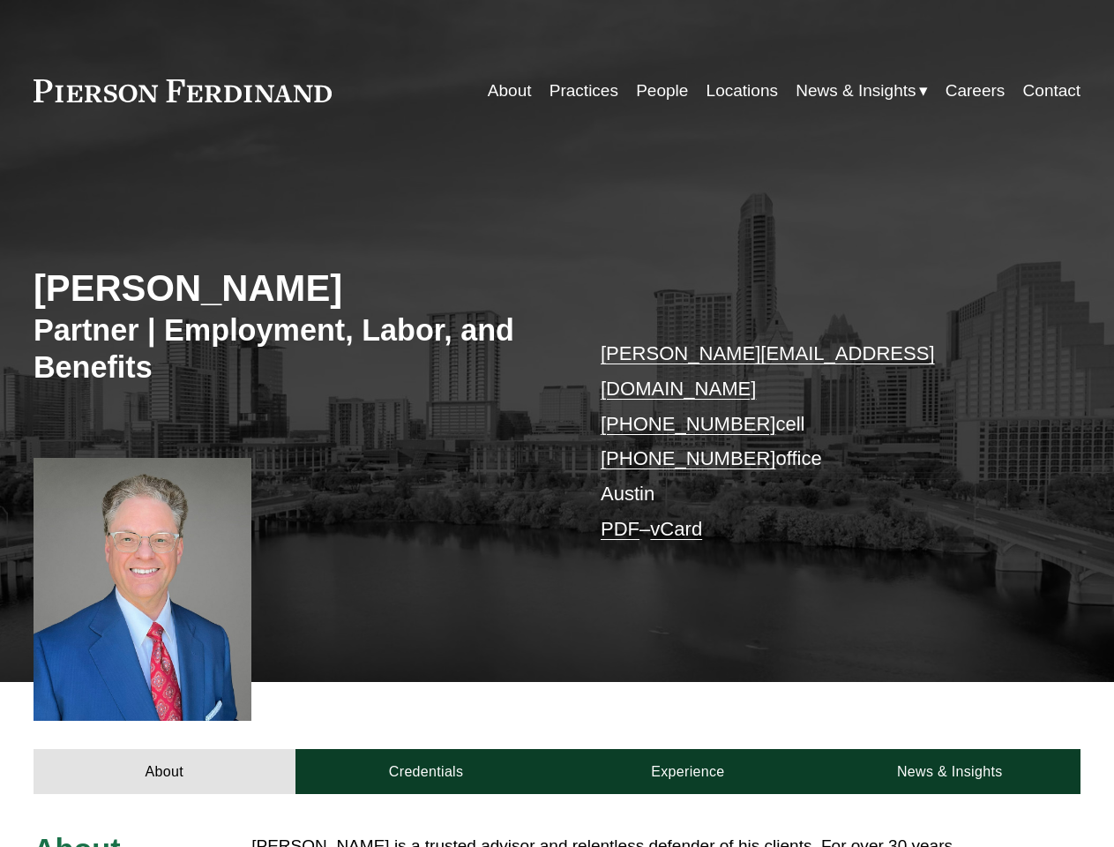 This screenshot has width=1114, height=847. What do you see at coordinates (662, 91) in the screenshot?
I see `a: People` at bounding box center [662, 91].